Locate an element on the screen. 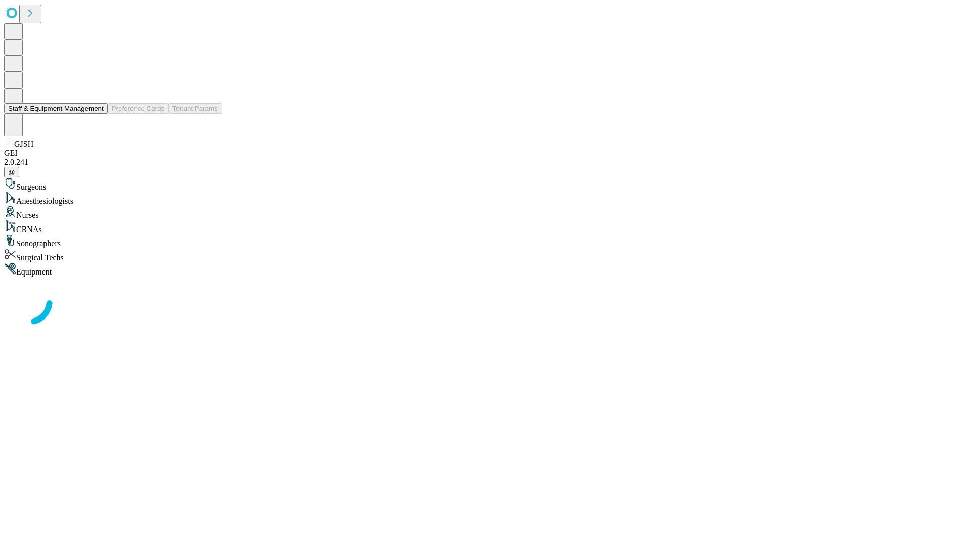 This screenshot has width=971, height=546. button: Tenant Params is located at coordinates (195, 108).